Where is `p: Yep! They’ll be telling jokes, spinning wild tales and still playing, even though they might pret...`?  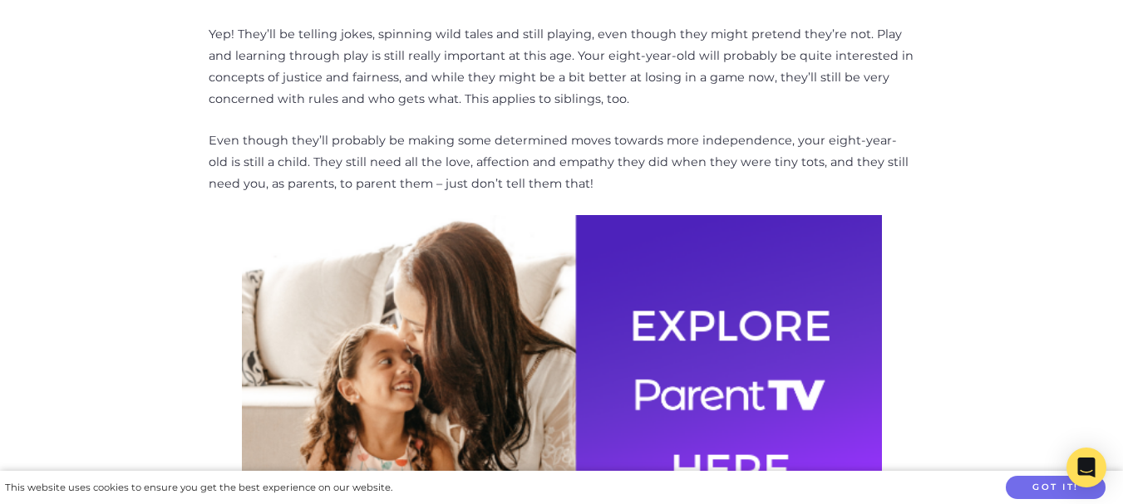
p: Yep! They’ll be telling jokes, spinning wild tales and still playing, even though they might pret... is located at coordinates (562, 67).